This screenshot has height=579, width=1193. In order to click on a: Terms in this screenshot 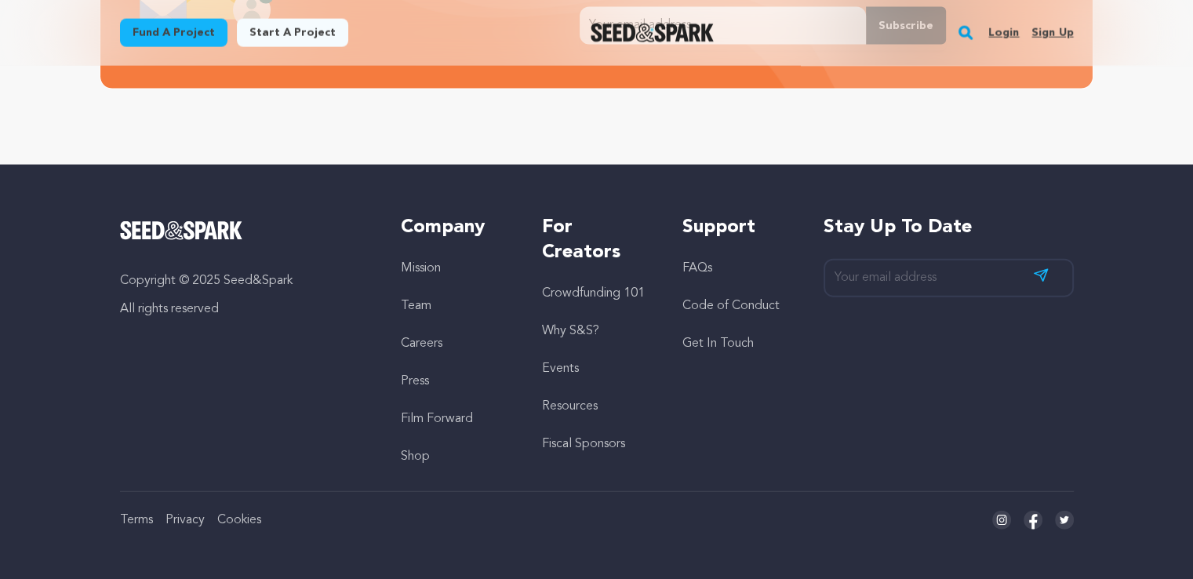, I will do `click(137, 520)`.